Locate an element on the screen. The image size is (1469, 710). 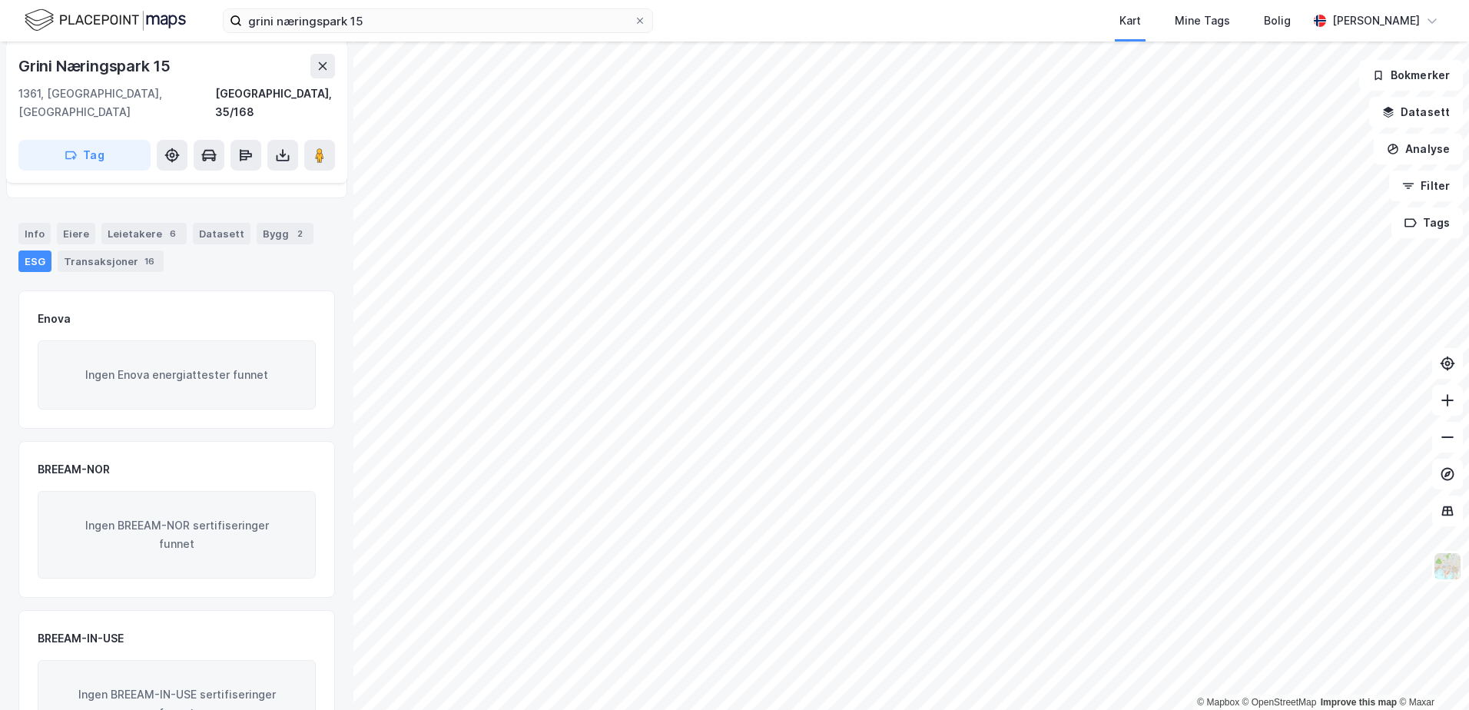
button: Filter is located at coordinates (1426, 186).